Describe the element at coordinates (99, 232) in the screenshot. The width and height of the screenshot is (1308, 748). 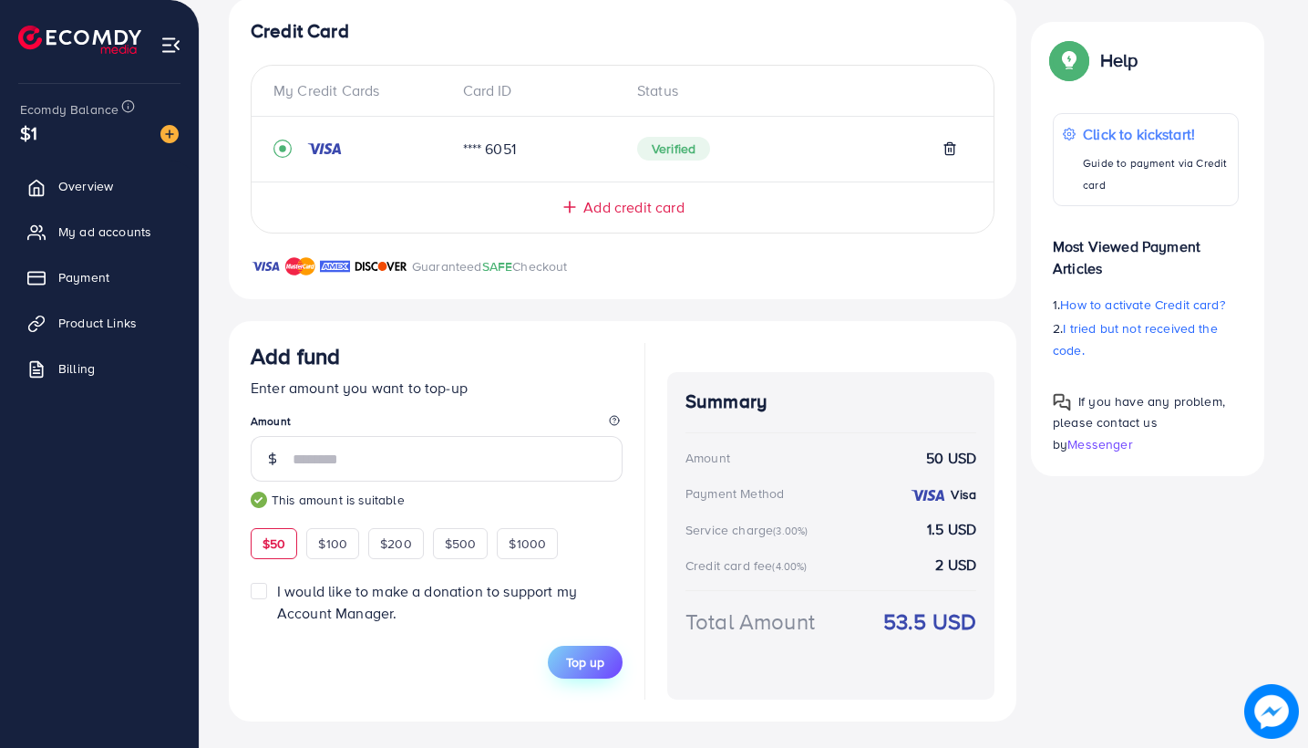
I see `a: My ad accounts` at that location.